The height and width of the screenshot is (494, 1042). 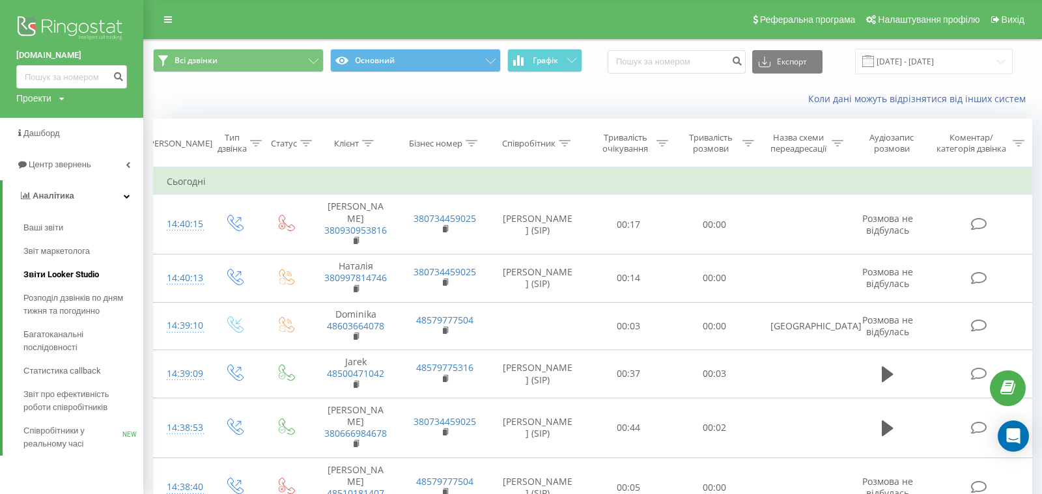 What do you see at coordinates (80, 401) in the screenshot?
I see `span: Звіт про ефективність роботи співробітників` at bounding box center [80, 401].